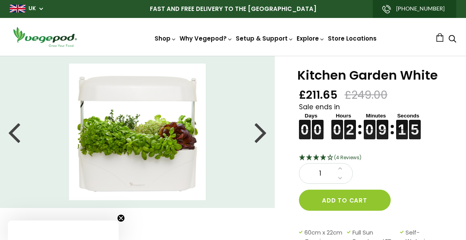 The width and height of the screenshot is (466, 240). What do you see at coordinates (452, 39) in the screenshot?
I see `a: Search` at bounding box center [452, 39].